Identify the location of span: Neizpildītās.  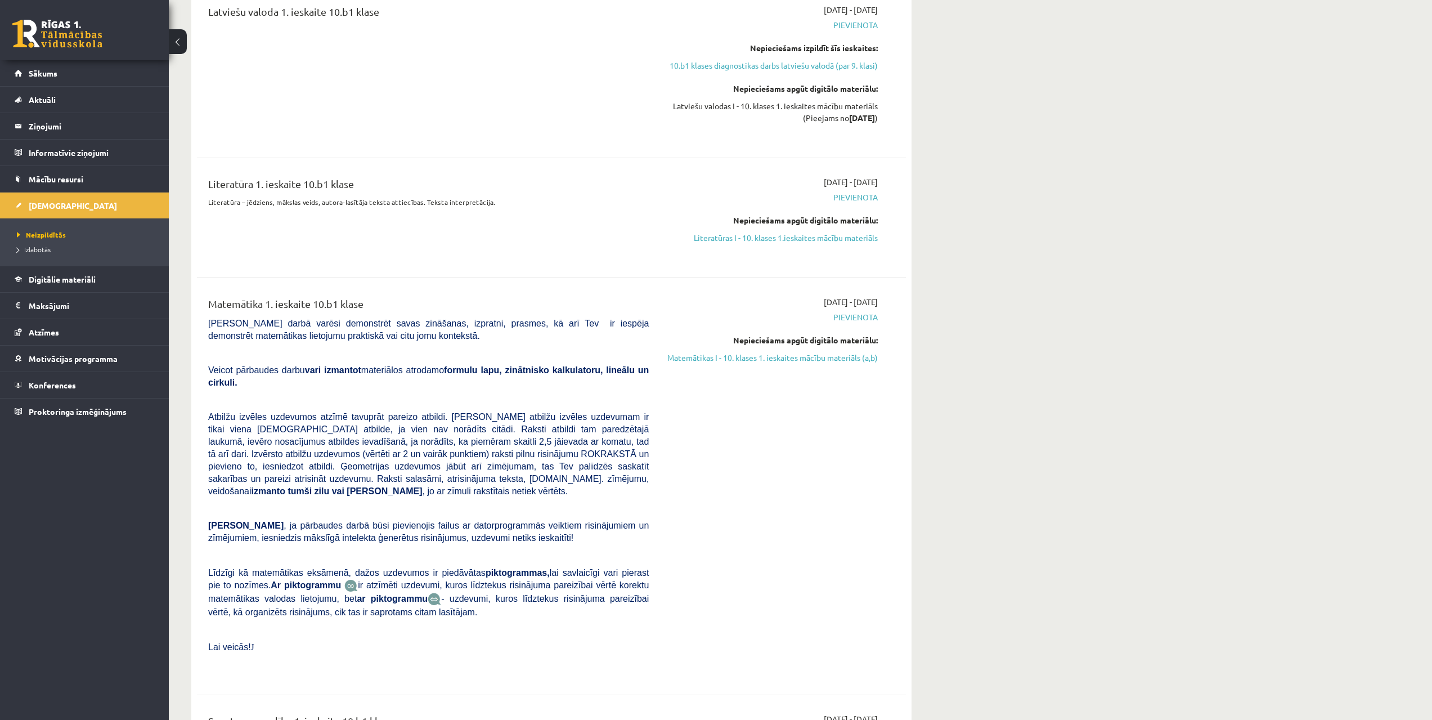
(41, 235).